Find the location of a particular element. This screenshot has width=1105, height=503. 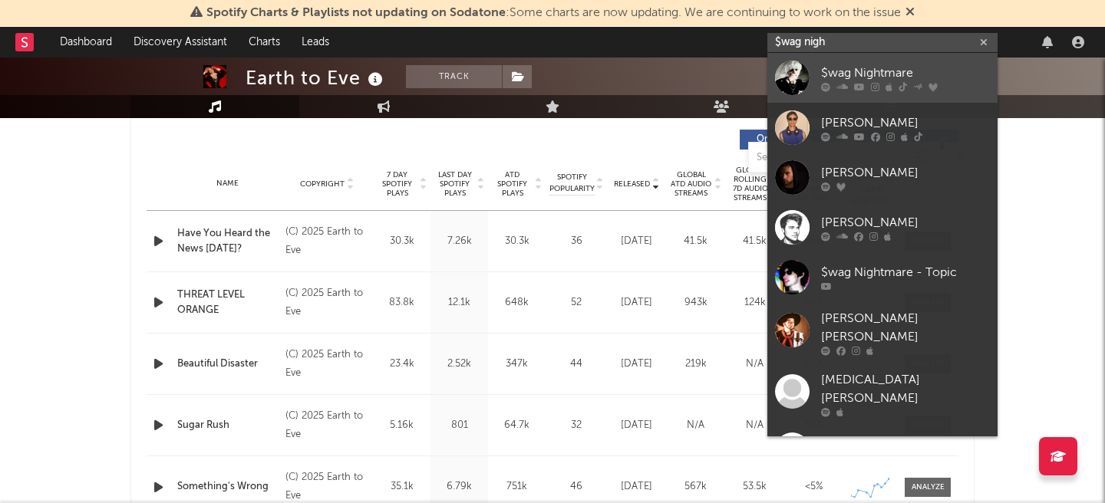

span: : Some charts are now updating. We are continuing to work on the issue is located at coordinates (553, 13).